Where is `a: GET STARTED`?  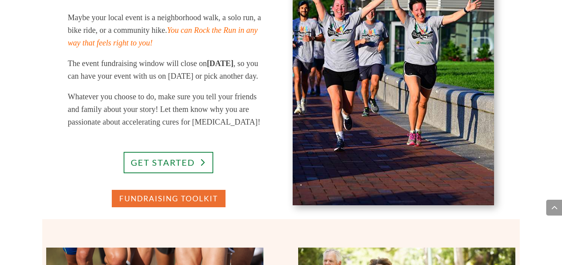
a: GET STARTED is located at coordinates (168, 162).